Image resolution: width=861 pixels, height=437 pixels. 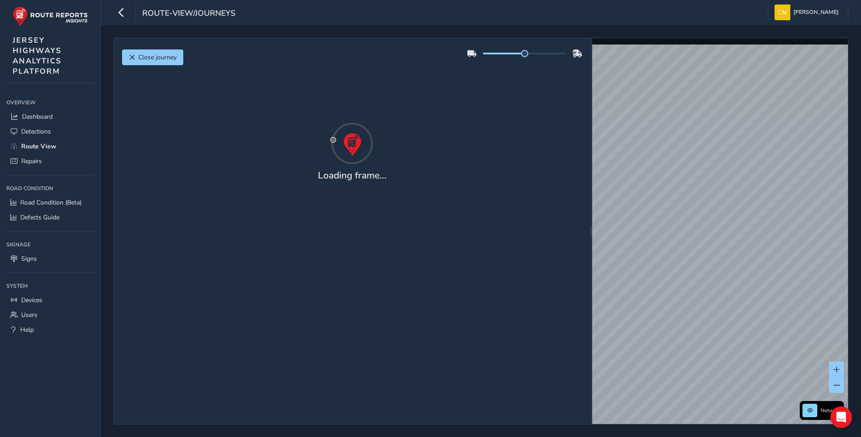 I want to click on span: route-view/journeys, so click(x=189, y=14).